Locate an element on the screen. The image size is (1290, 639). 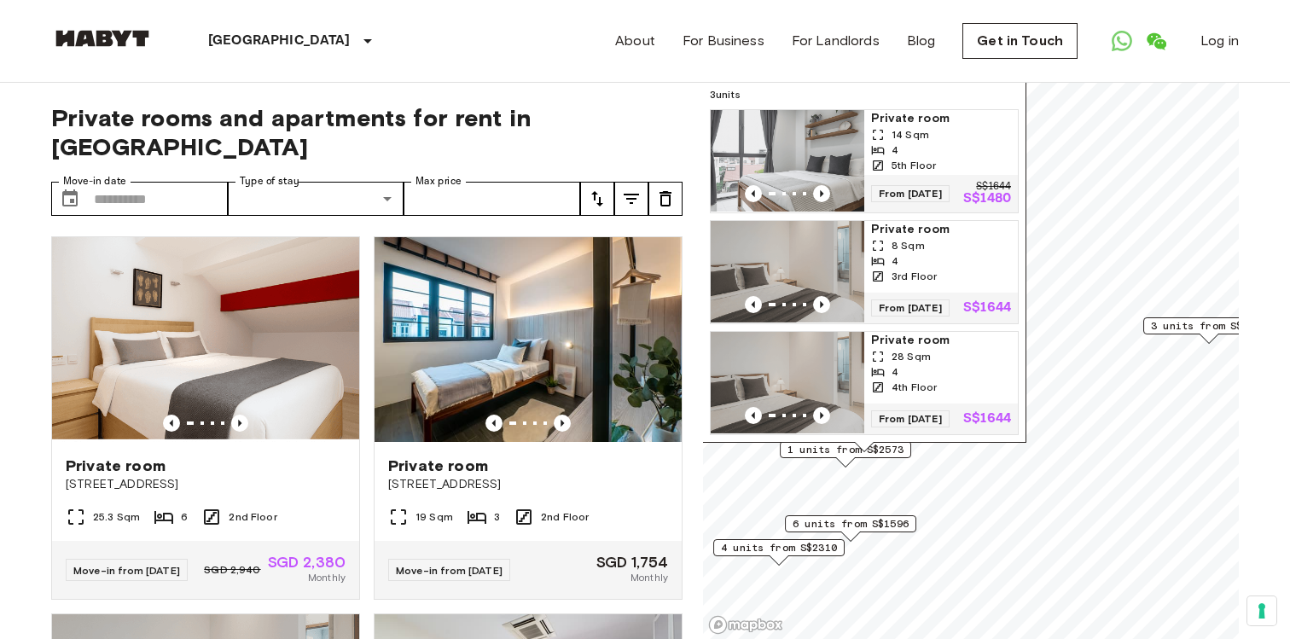
a: Marketing picture of unit SG-01-027-006-02Previous imagePrevious imagePrivate room[STREET_ADDRESS... is located at coordinates (528, 418).